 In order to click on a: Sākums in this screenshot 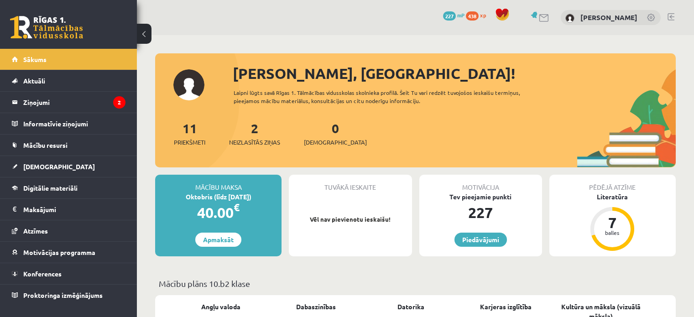, I will do `click(68, 59)`.